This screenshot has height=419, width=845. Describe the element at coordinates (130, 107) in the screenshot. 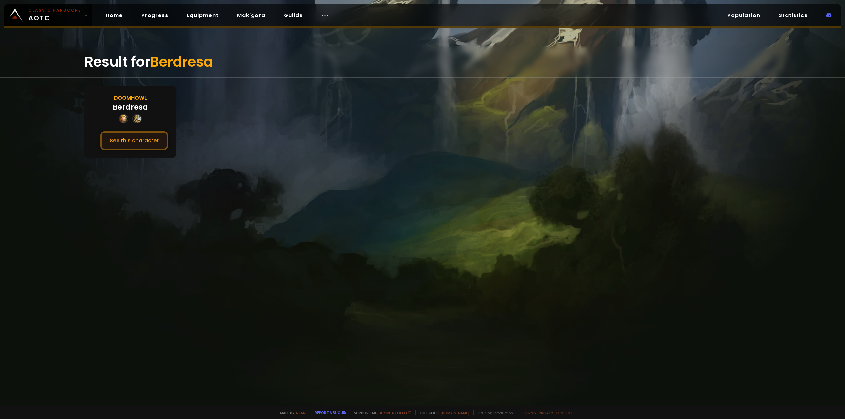

I see `div: Berdresa` at that location.